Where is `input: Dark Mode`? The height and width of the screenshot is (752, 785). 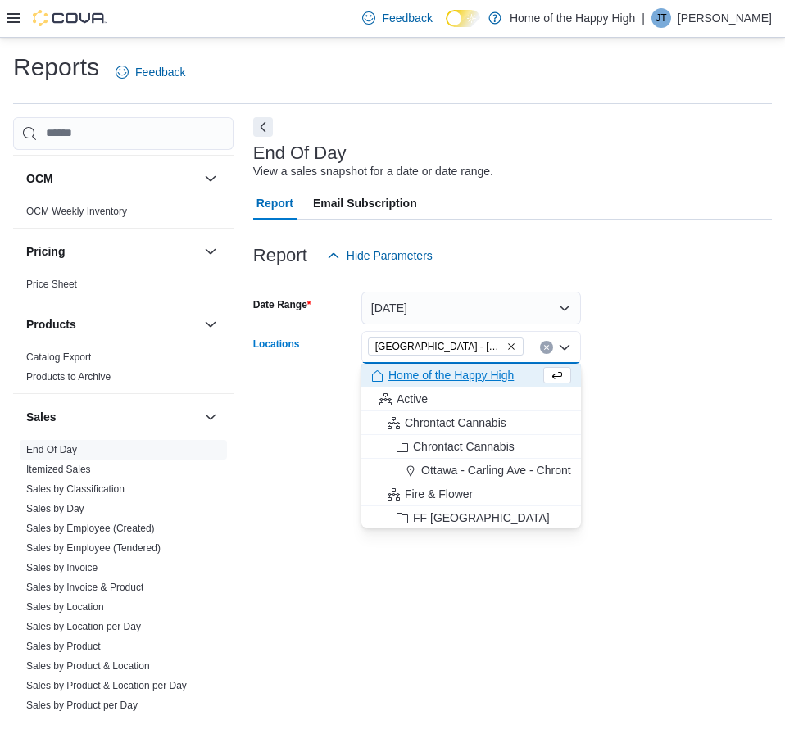
input: Dark Mode is located at coordinates (463, 18).